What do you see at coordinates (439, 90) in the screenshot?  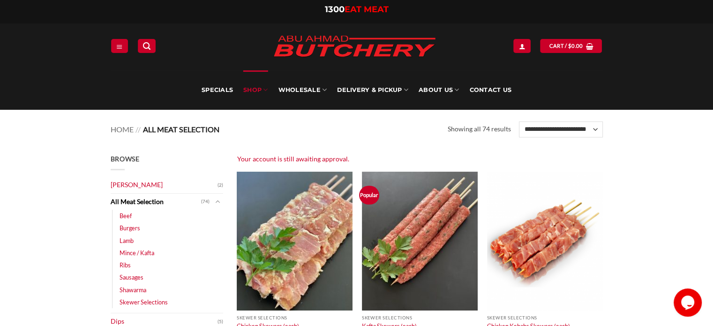 I see `a: About Us` at bounding box center [439, 90].